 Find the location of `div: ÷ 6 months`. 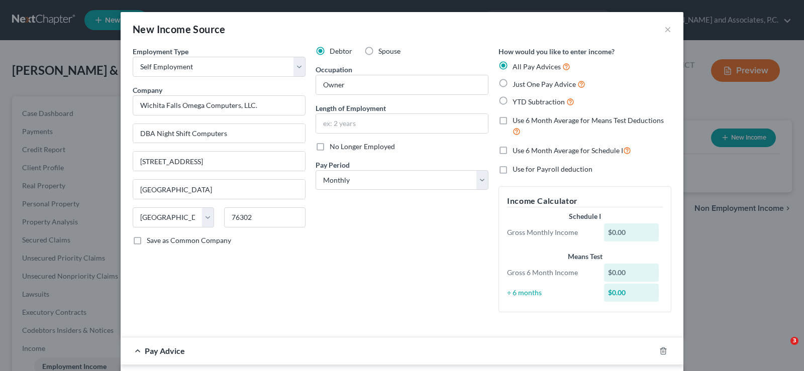

div: ÷ 6 months is located at coordinates (550, 293).